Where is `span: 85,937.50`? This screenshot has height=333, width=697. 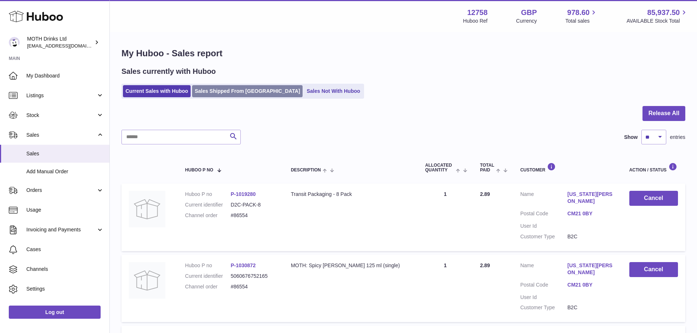
span: 85,937.50 is located at coordinates (664, 12).